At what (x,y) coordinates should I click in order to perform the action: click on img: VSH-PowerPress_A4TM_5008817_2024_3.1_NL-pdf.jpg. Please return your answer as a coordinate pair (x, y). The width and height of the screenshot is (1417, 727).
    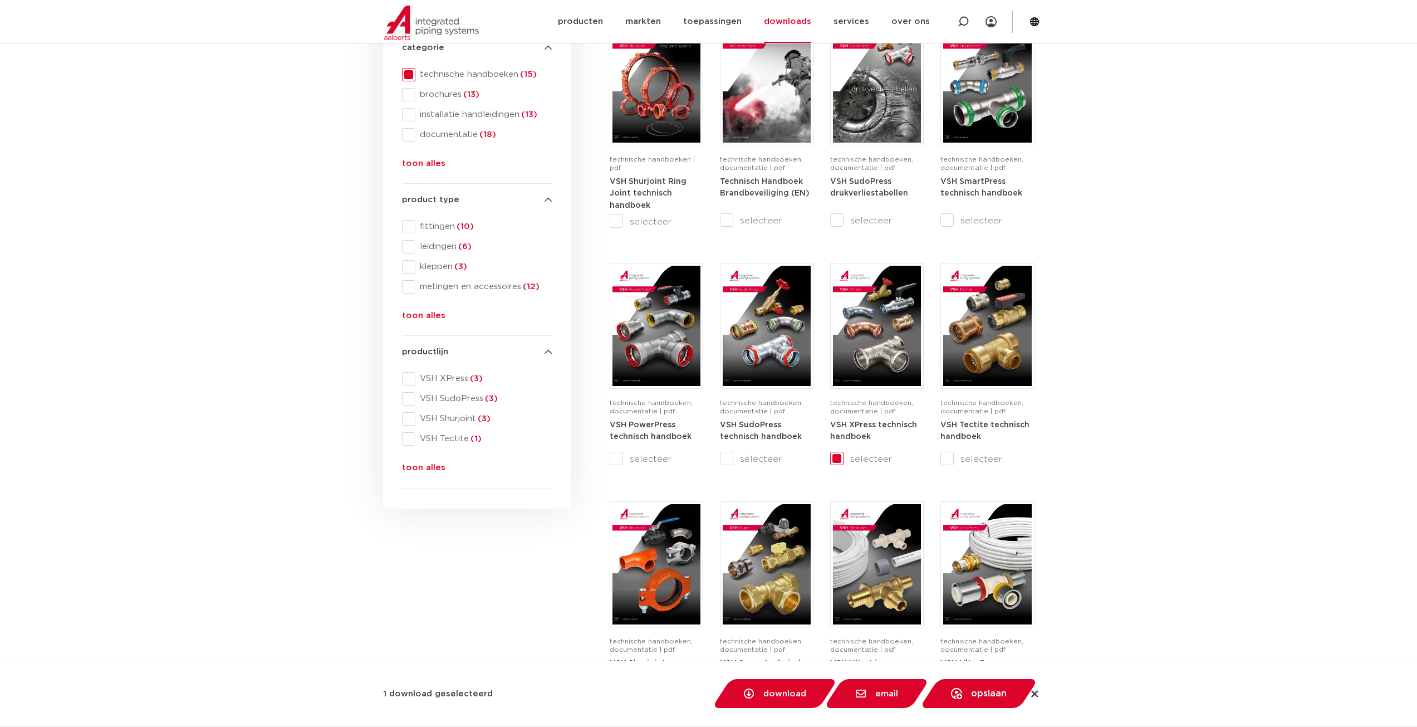
    Looking at the image, I should click on (656, 326).